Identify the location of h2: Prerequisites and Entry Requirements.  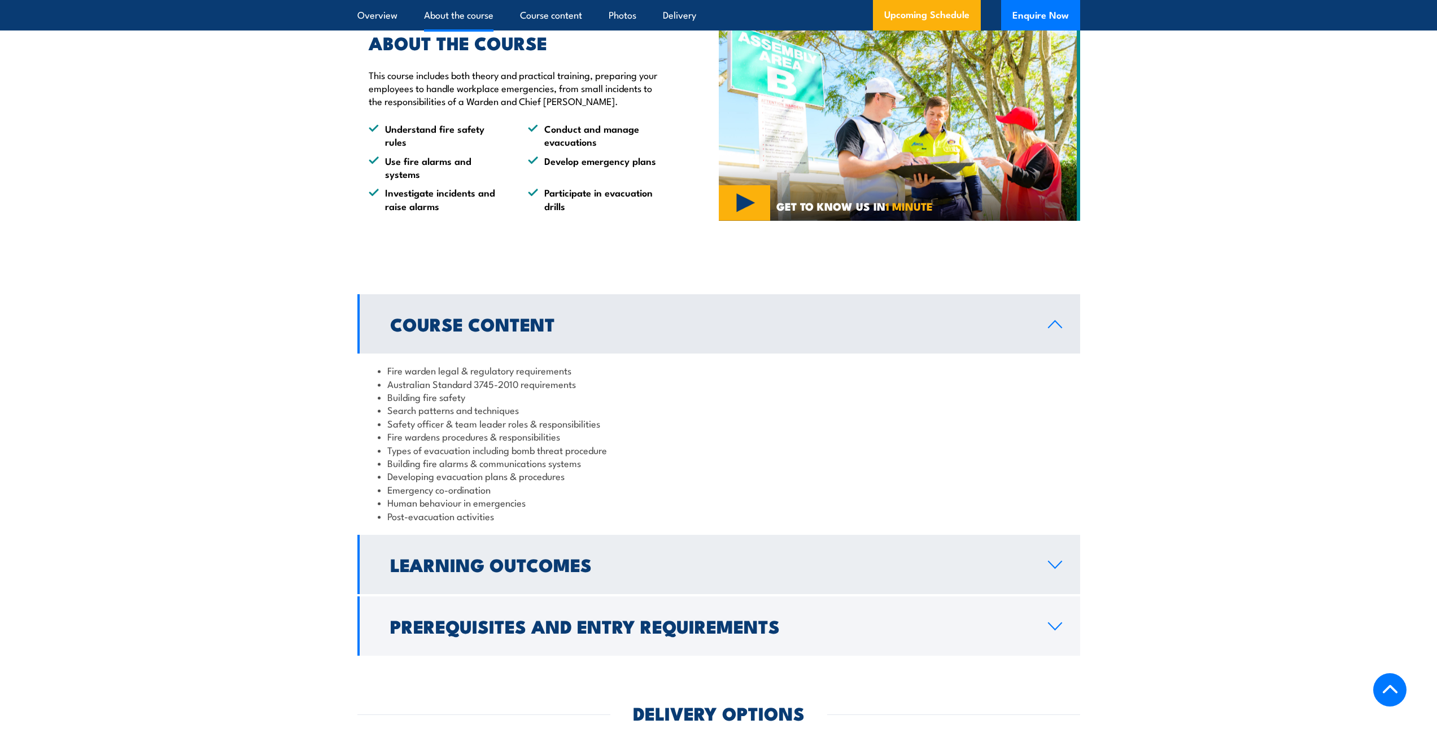
(710, 626).